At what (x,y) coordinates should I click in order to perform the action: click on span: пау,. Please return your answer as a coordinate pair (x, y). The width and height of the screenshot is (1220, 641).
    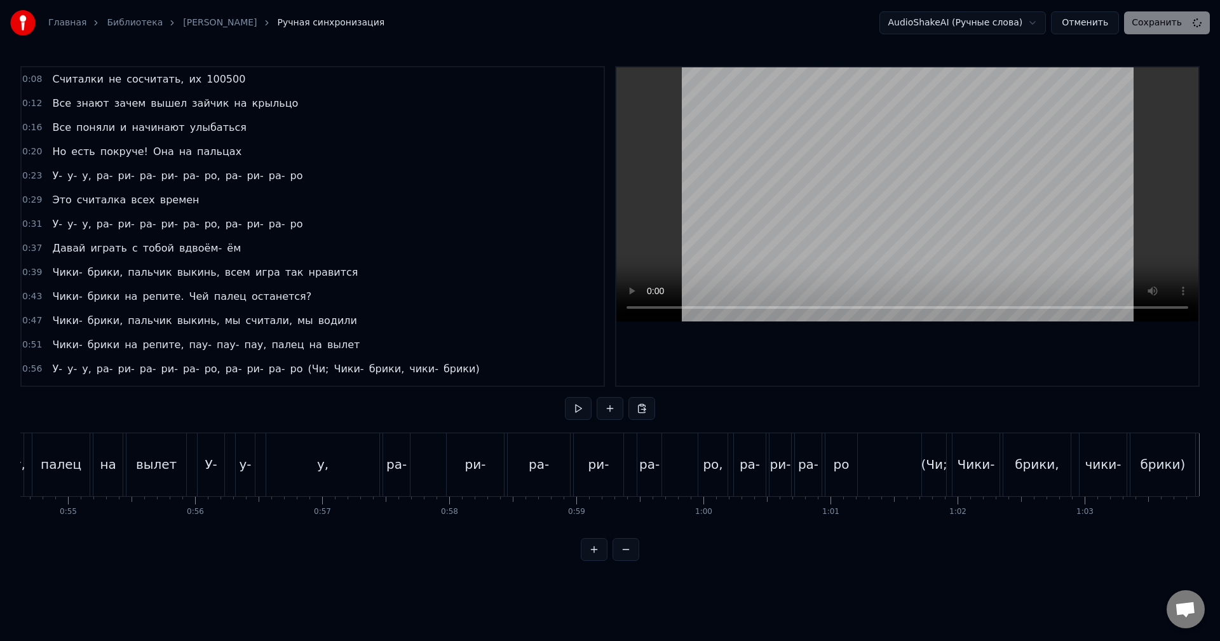
    Looking at the image, I should click on (255, 344).